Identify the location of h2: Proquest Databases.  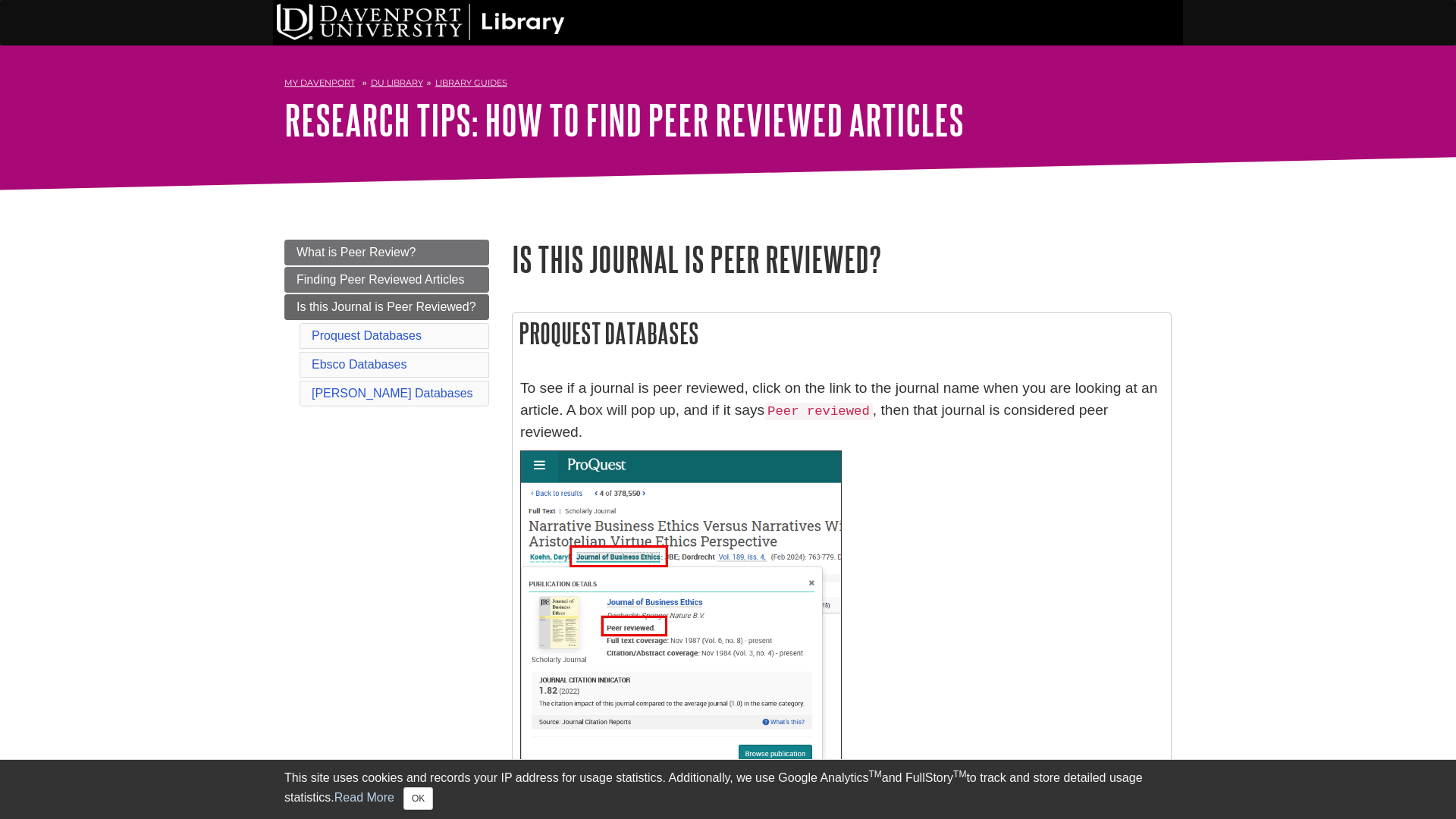
(841, 333).